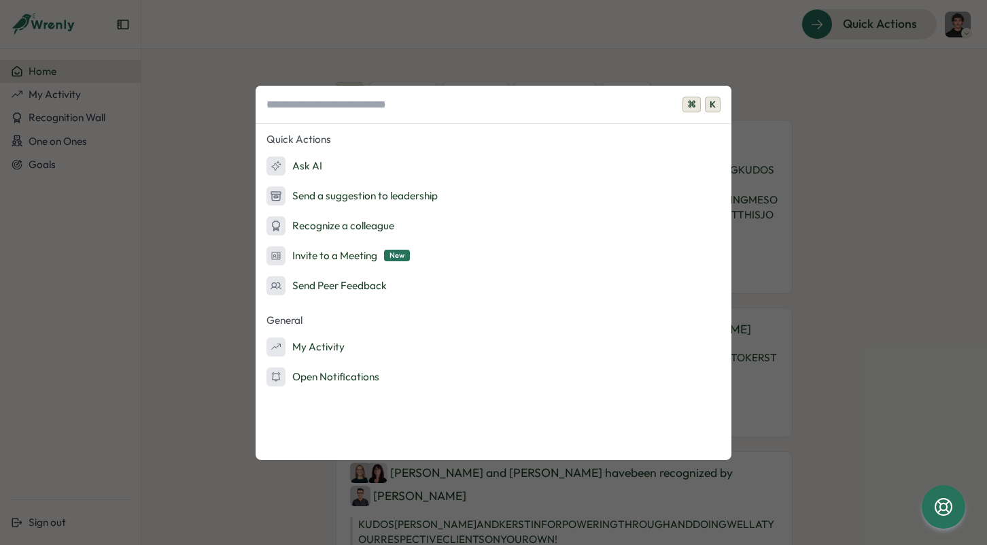 The image size is (987, 545). What do you see at coordinates (494, 226) in the screenshot?
I see `button: Recognize a colleague` at bounding box center [494, 226].